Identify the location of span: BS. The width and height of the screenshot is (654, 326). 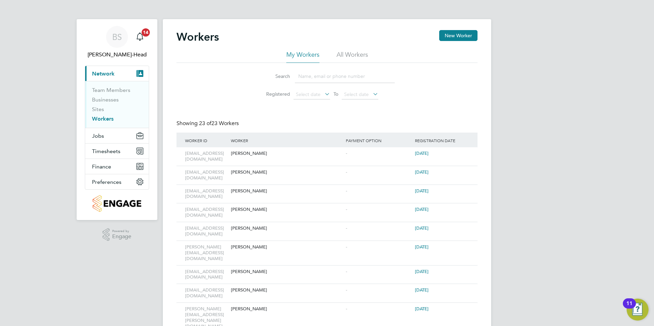
(117, 37).